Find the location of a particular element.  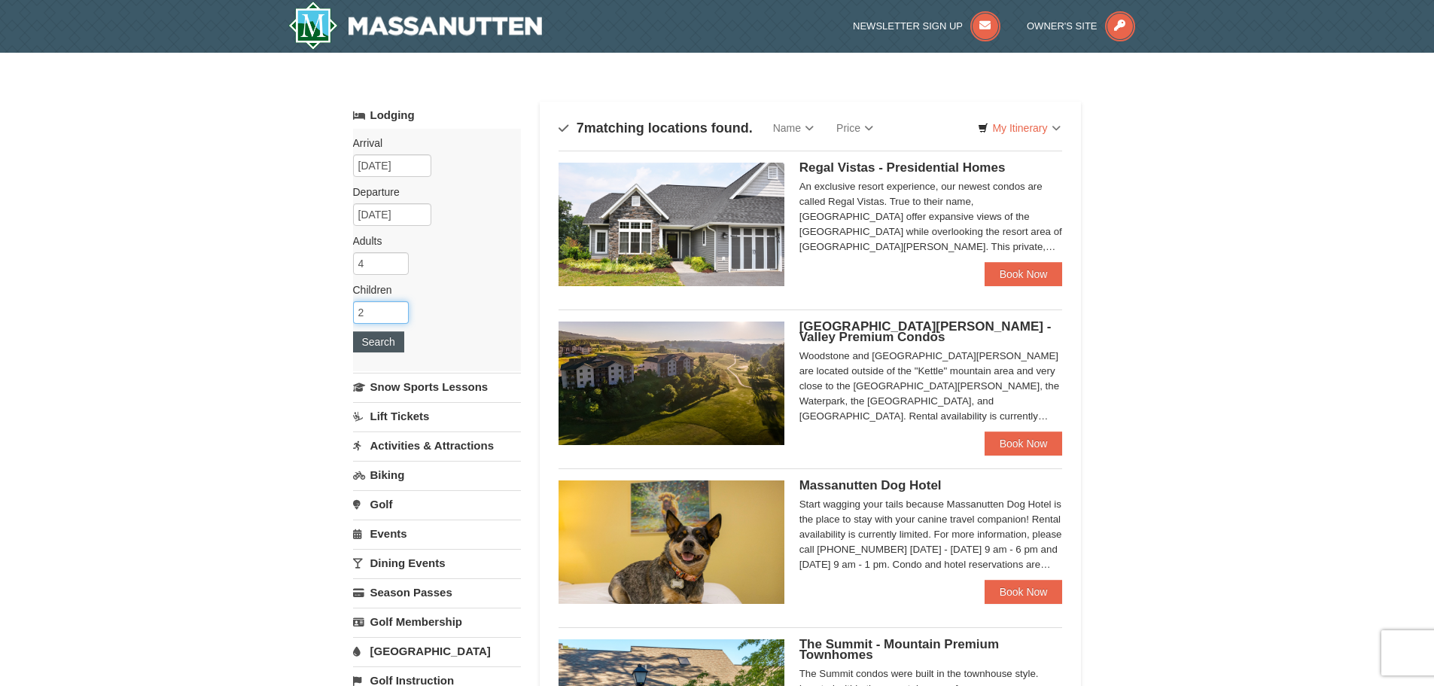

a: Snow Sports Lessons is located at coordinates (437, 386).